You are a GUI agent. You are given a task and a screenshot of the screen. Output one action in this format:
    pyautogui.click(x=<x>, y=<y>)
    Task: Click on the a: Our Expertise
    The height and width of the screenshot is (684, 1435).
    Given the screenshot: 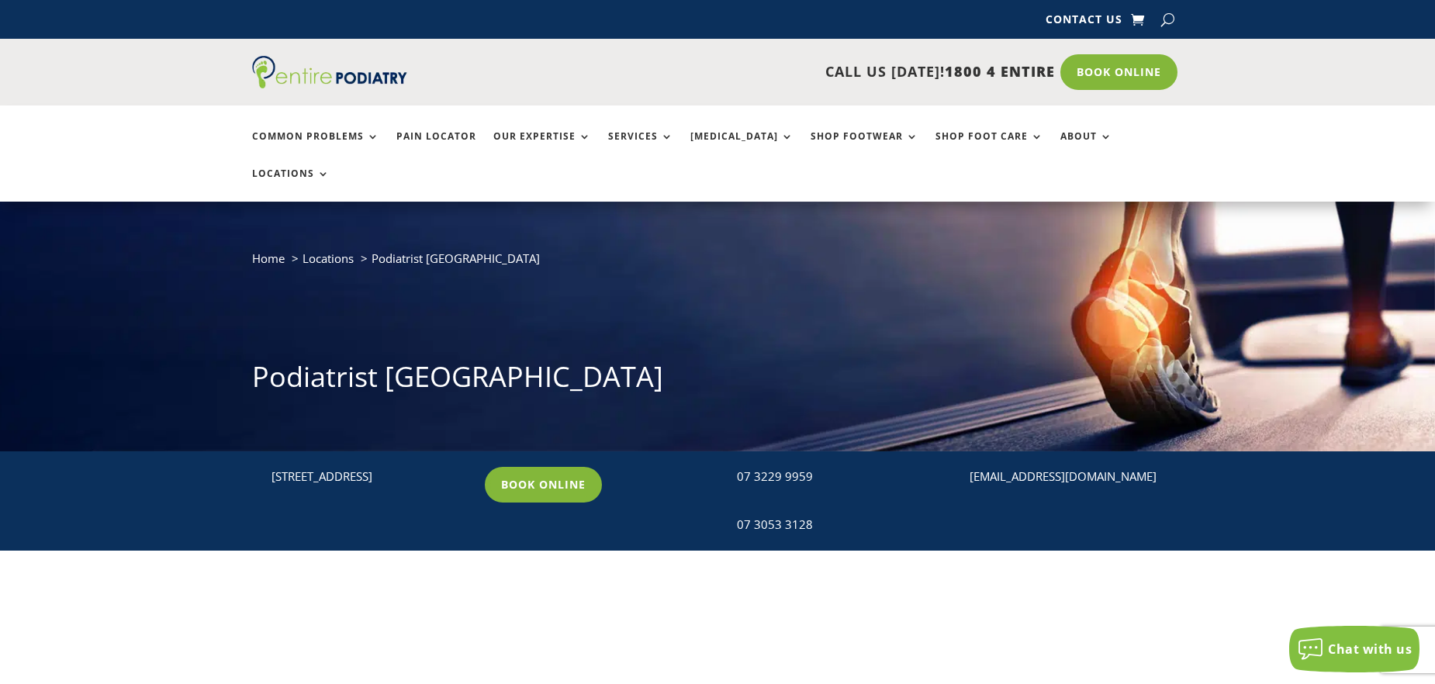 What is the action you would take?
    pyautogui.click(x=542, y=147)
    